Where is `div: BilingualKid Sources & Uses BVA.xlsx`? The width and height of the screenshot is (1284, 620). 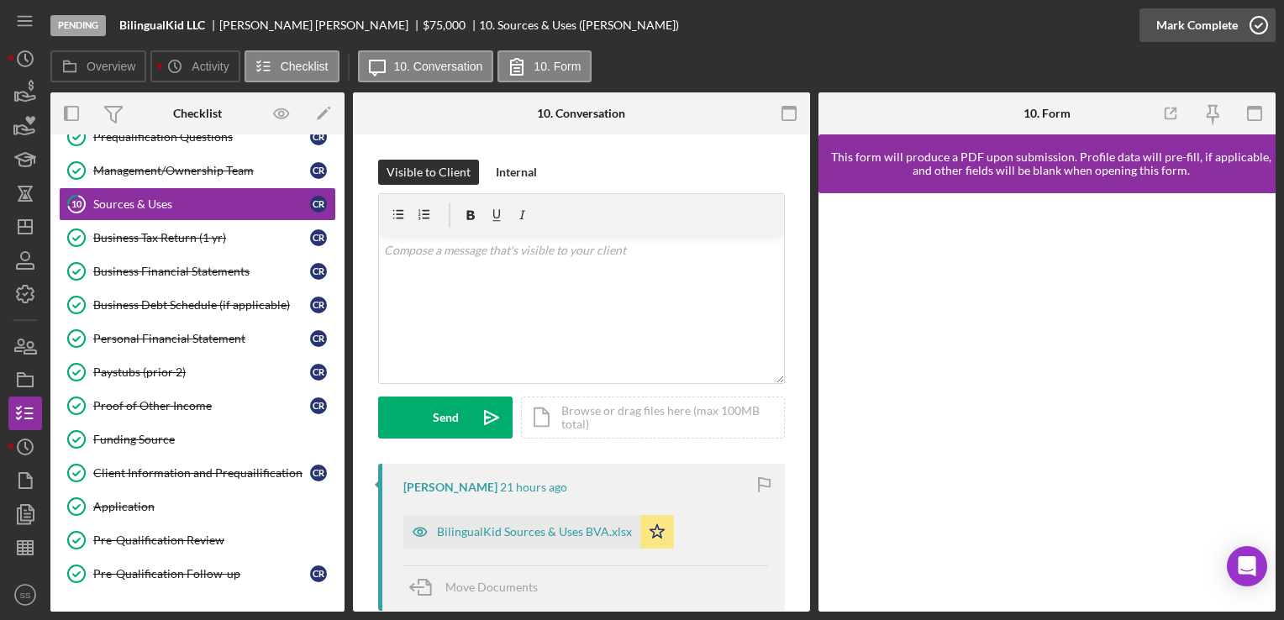 div: BilingualKid Sources & Uses BVA.xlsx is located at coordinates (535, 532).